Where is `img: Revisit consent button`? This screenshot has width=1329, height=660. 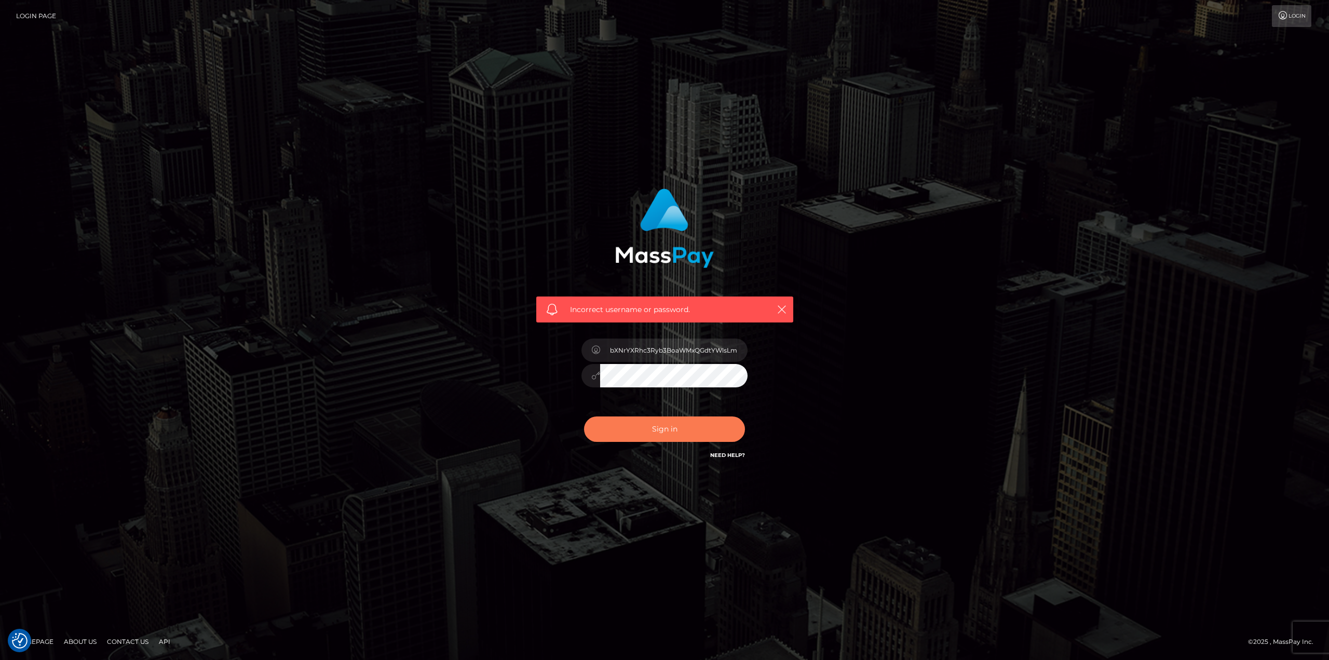 img: Revisit consent button is located at coordinates (20, 640).